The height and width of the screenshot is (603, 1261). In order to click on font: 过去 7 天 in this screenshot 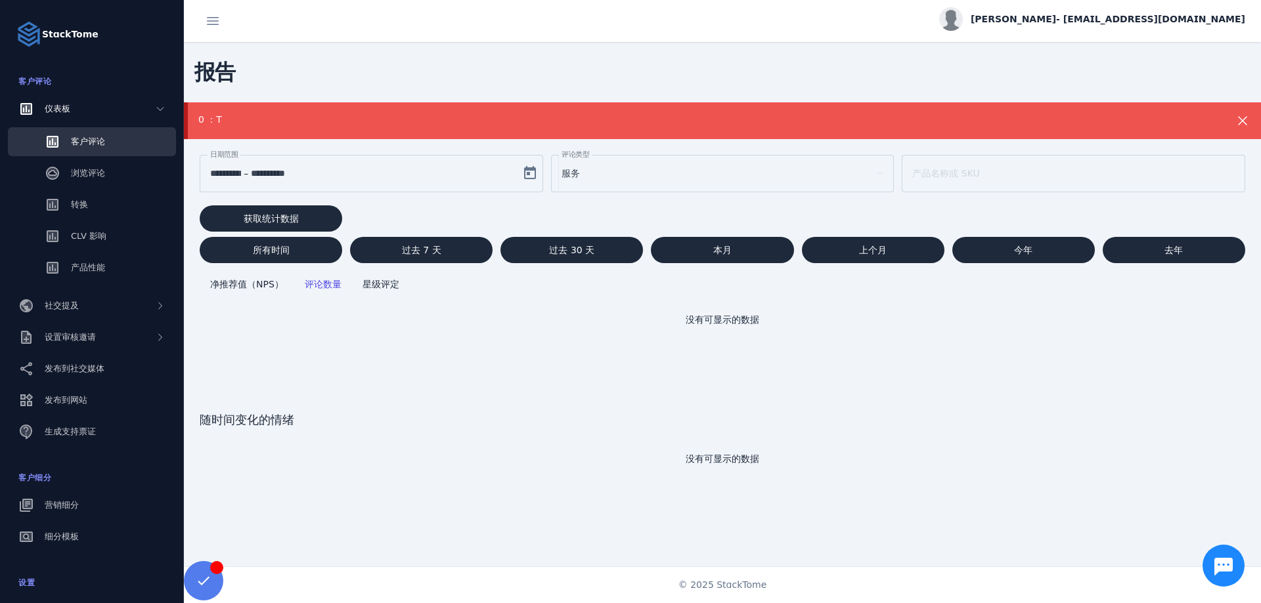, I will do `click(422, 250)`.